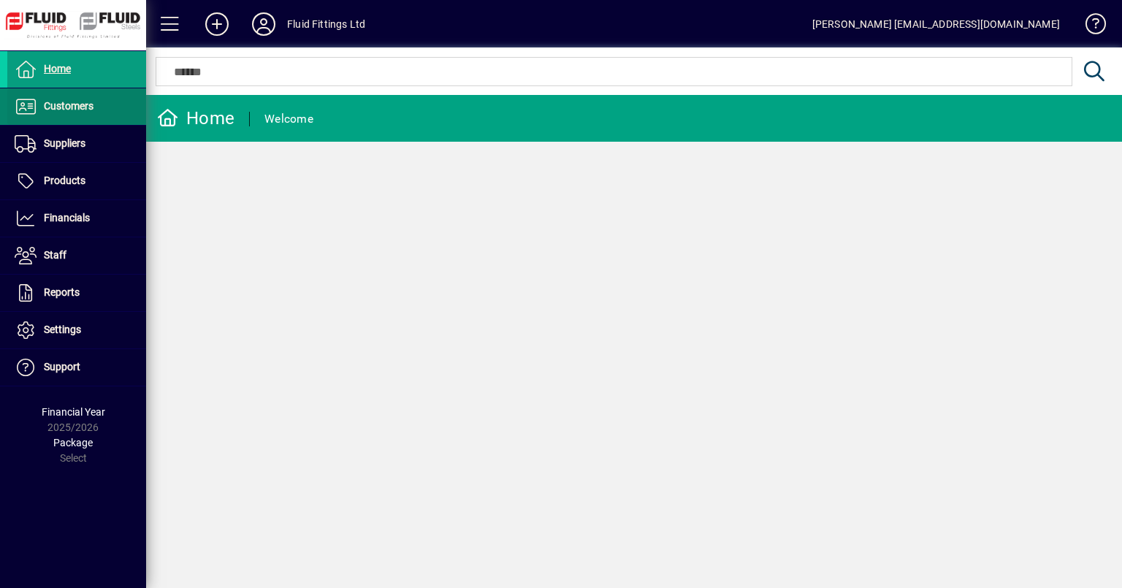 The image size is (1122, 588). What do you see at coordinates (77, 256) in the screenshot?
I see `a: Staff` at bounding box center [77, 256].